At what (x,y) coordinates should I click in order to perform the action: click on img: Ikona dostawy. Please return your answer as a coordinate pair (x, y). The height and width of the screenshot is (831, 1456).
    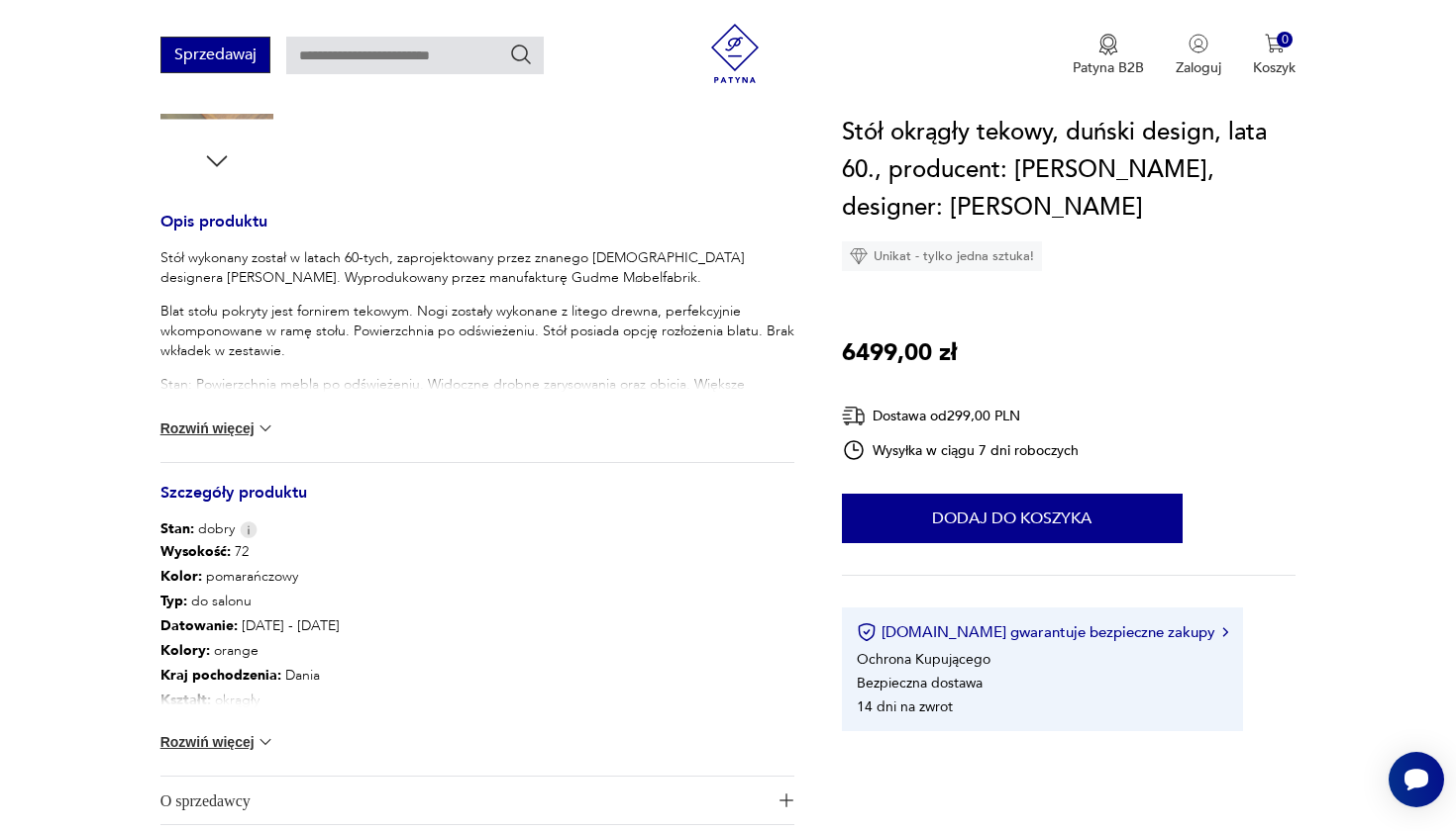
    Looking at the image, I should click on (853, 416).